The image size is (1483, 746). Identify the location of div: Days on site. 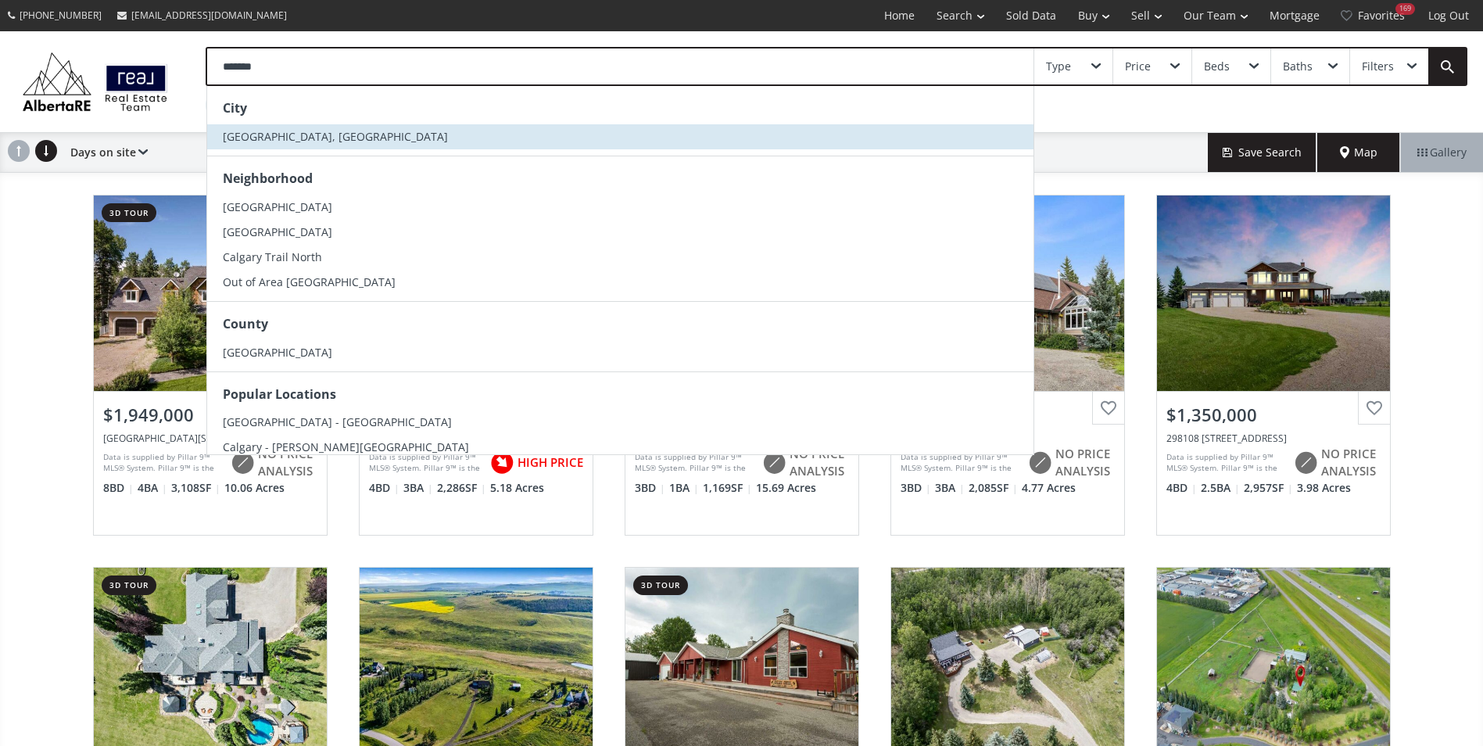
(105, 152).